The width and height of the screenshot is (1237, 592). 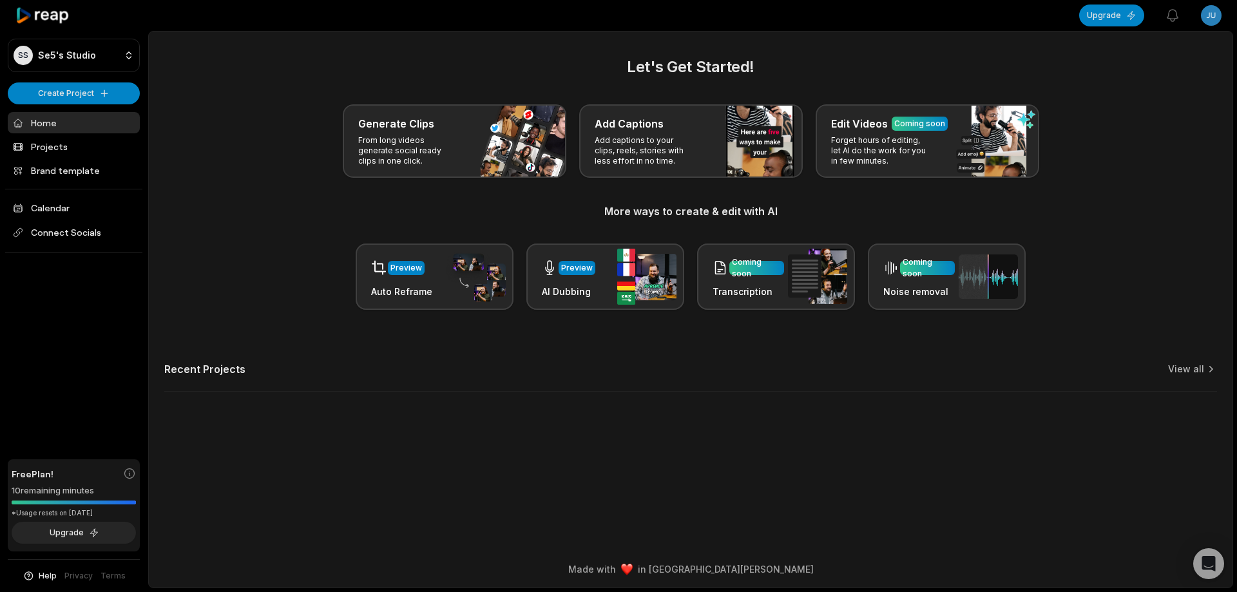 What do you see at coordinates (859, 124) in the screenshot?
I see `h3: Edit Videos` at bounding box center [859, 124].